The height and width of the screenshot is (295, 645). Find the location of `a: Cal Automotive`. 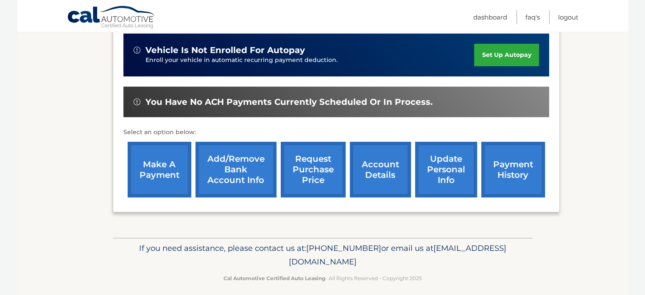

a: Cal Automotive is located at coordinates (111, 18).